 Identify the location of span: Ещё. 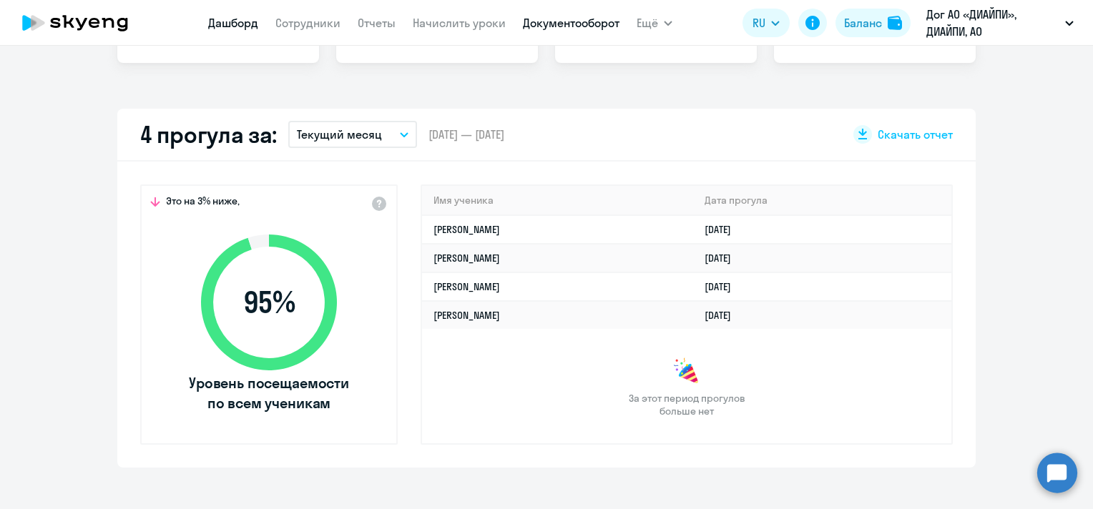
(647, 23).